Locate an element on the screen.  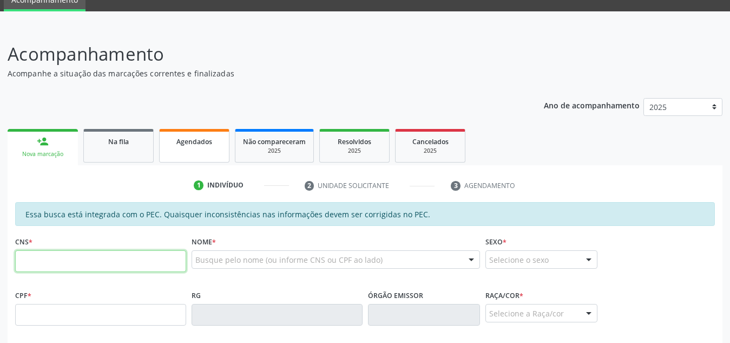
p: Acompanhe a situação das marcações correntes e finalizadas is located at coordinates (258, 73).